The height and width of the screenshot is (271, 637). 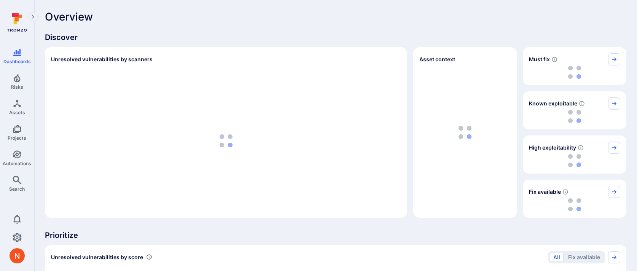 I want to click on span: Known exploitable, so click(x=553, y=104).